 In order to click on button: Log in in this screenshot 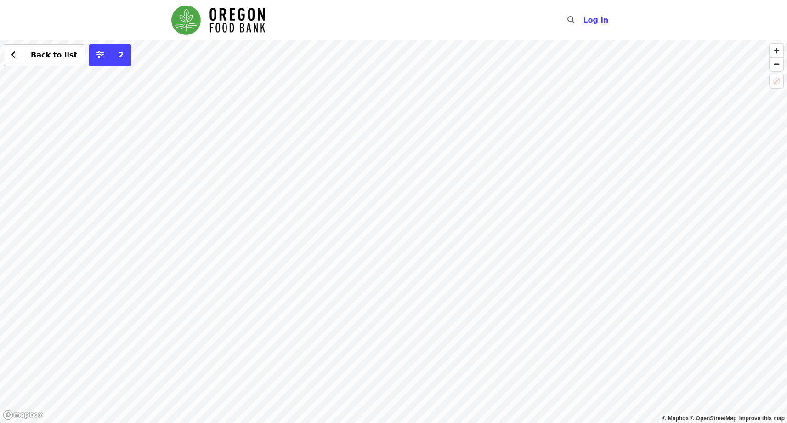, I will do `click(595, 20)`.